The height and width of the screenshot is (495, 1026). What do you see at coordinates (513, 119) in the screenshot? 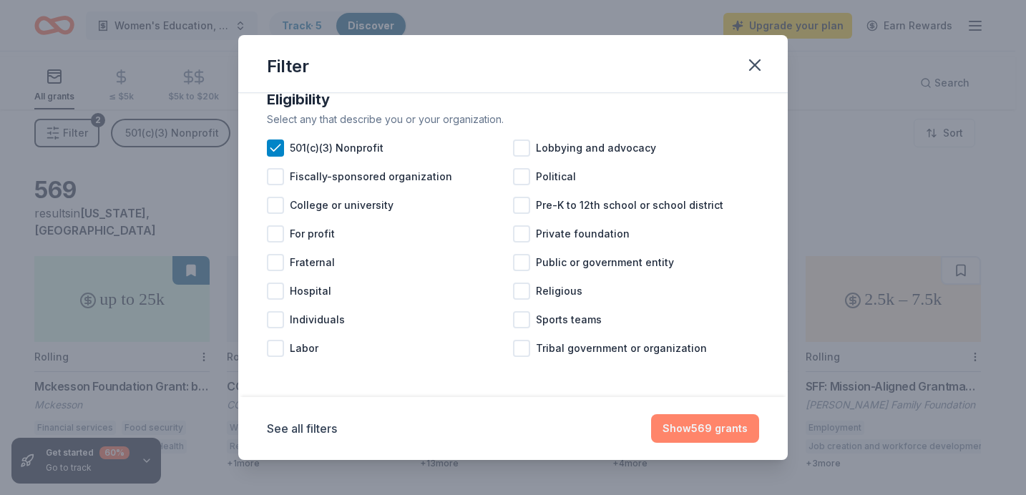
I see `div: Select any that describe you or your organization.` at bounding box center [513, 119].